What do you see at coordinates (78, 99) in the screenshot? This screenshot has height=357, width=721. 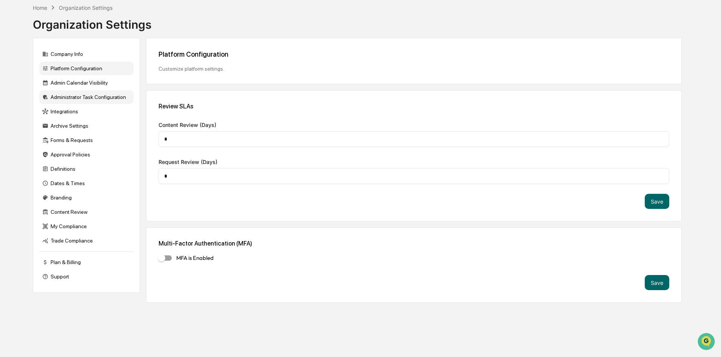 I see `span: Attestations` at bounding box center [78, 99].